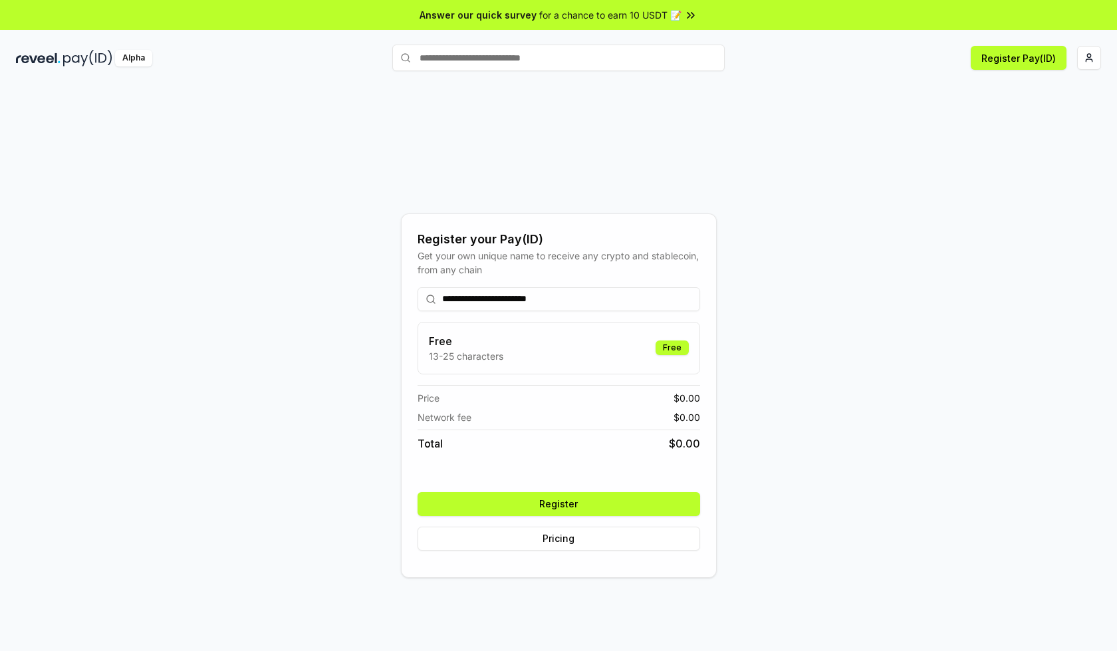  I want to click on span: Answer our quick survey, so click(478, 15).